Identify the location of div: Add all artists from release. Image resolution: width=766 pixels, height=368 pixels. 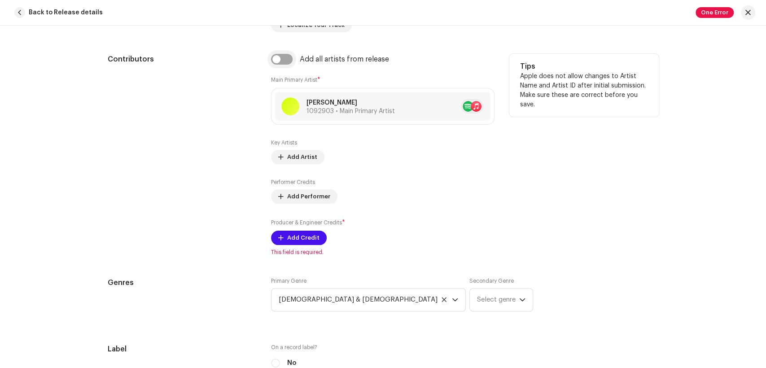
(344, 59).